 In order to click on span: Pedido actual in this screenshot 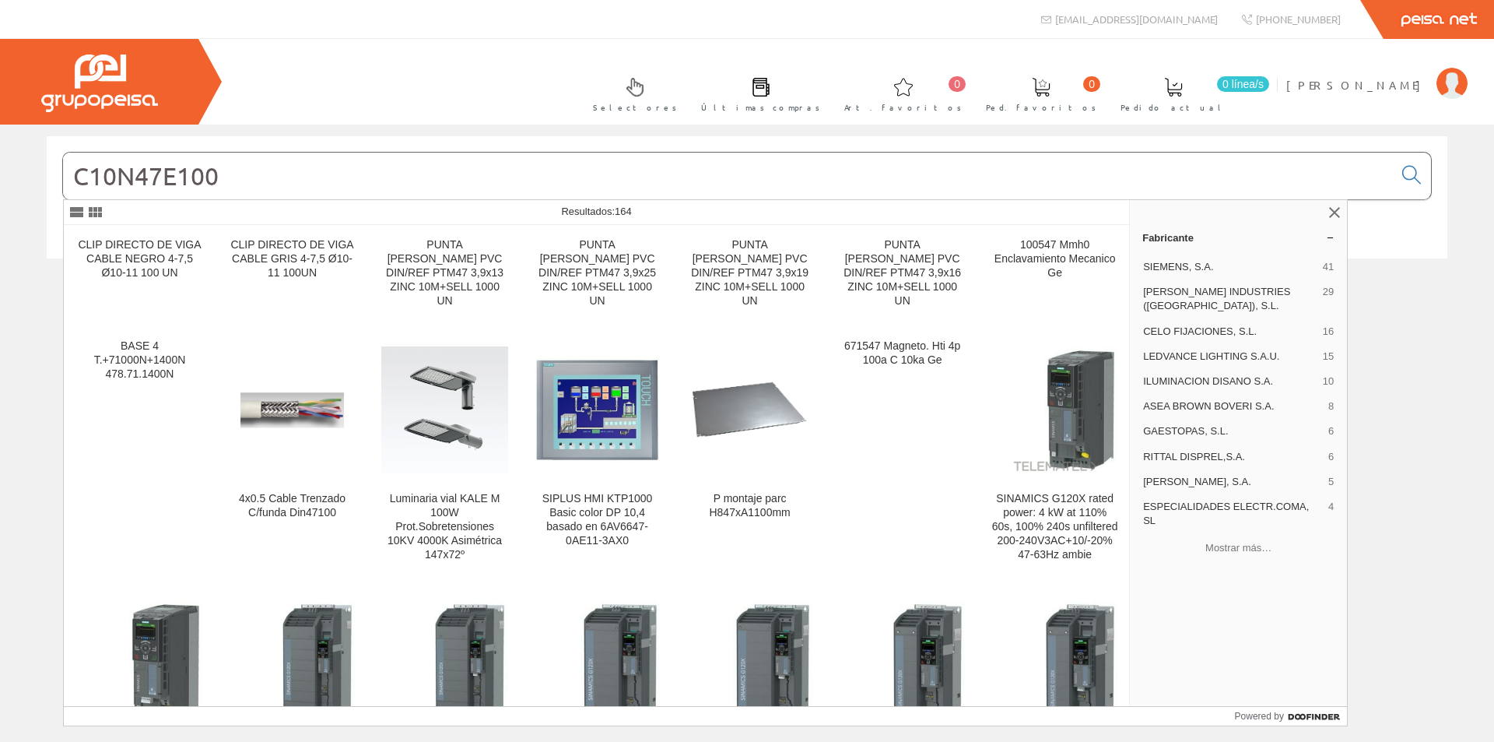, I will do `click(1174, 107)`.